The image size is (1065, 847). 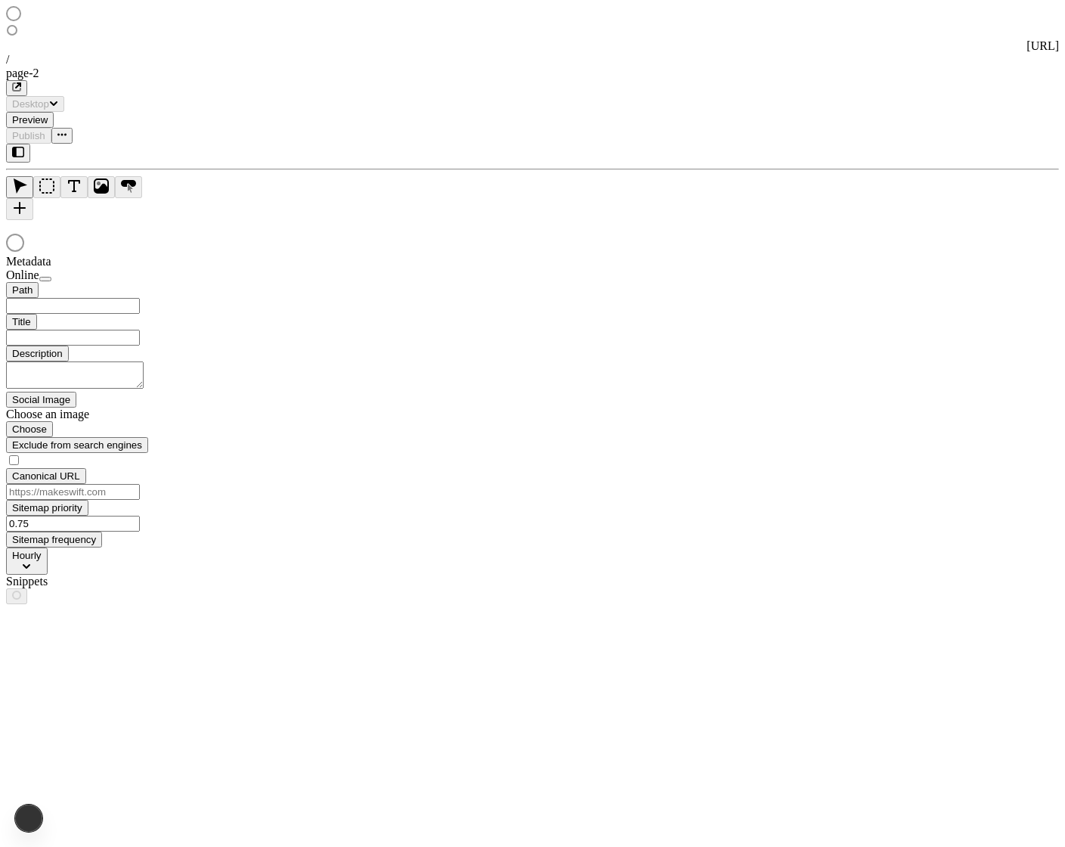 What do you see at coordinates (74, 187) in the screenshot?
I see `button: Text` at bounding box center [74, 187].